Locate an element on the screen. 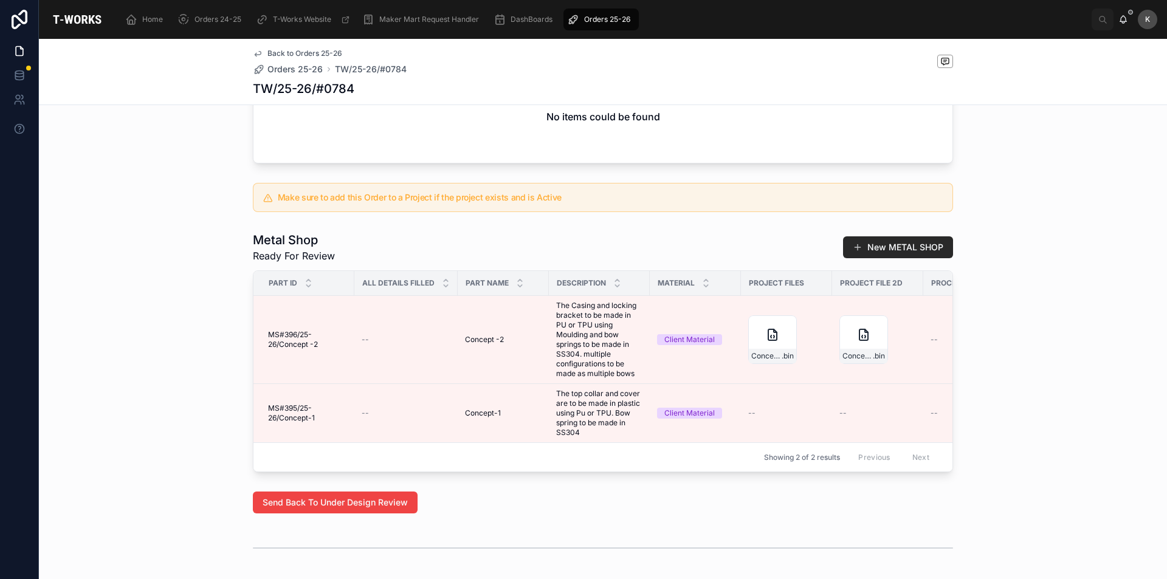 This screenshot has width=1167, height=579. span: Project File 2D is located at coordinates (871, 283).